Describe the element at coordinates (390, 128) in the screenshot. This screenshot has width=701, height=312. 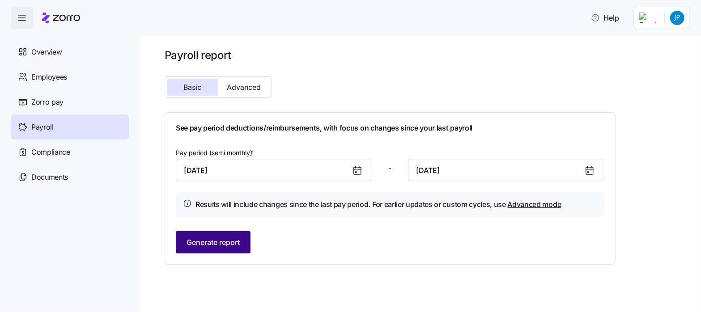
I see `h1: See pay period deductions/reimbursements, with focus on changes since your last payroll` at that location.